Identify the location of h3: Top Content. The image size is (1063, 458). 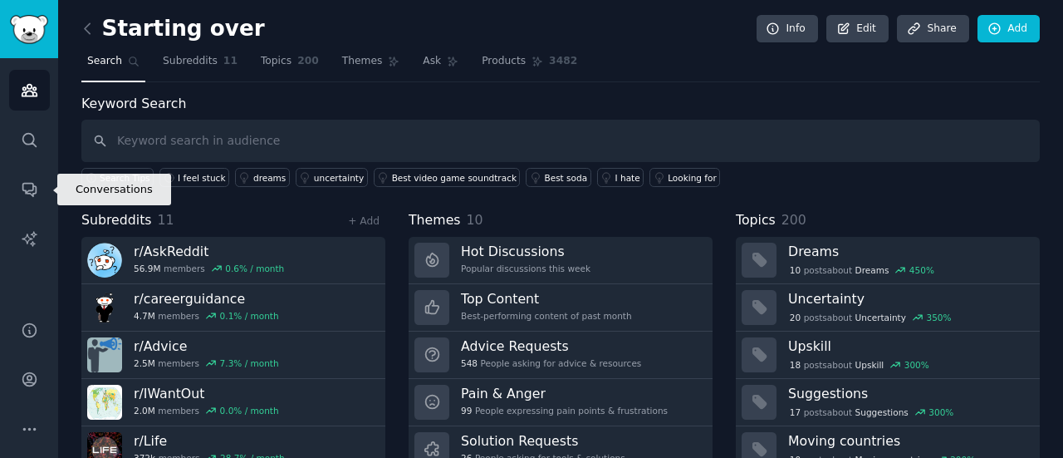
(547, 298).